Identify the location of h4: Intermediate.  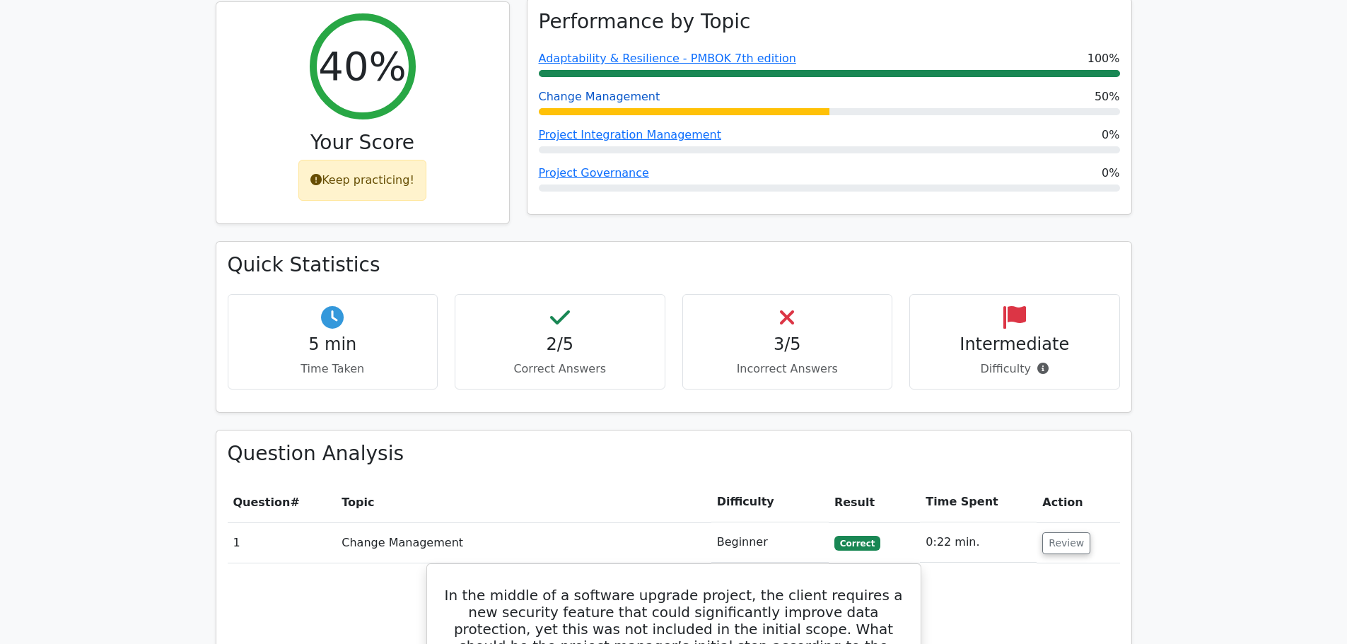
(1014, 344).